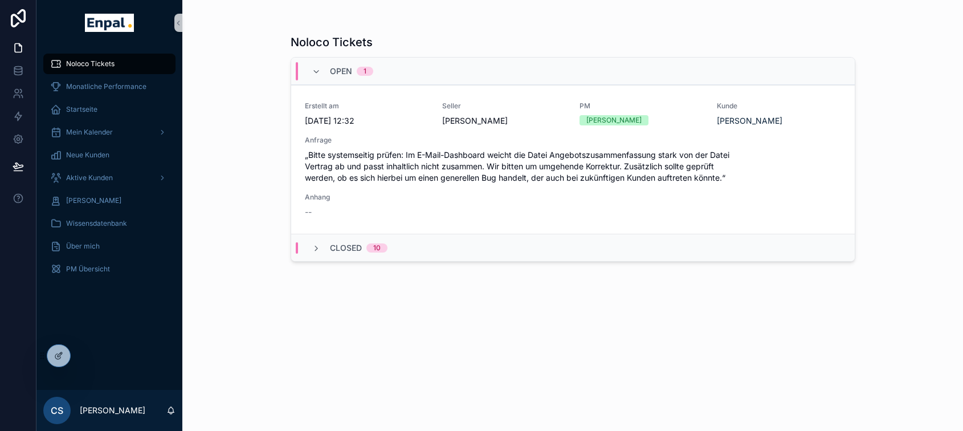 The width and height of the screenshot is (963, 431). I want to click on h1: Noloco Tickets, so click(332, 42).